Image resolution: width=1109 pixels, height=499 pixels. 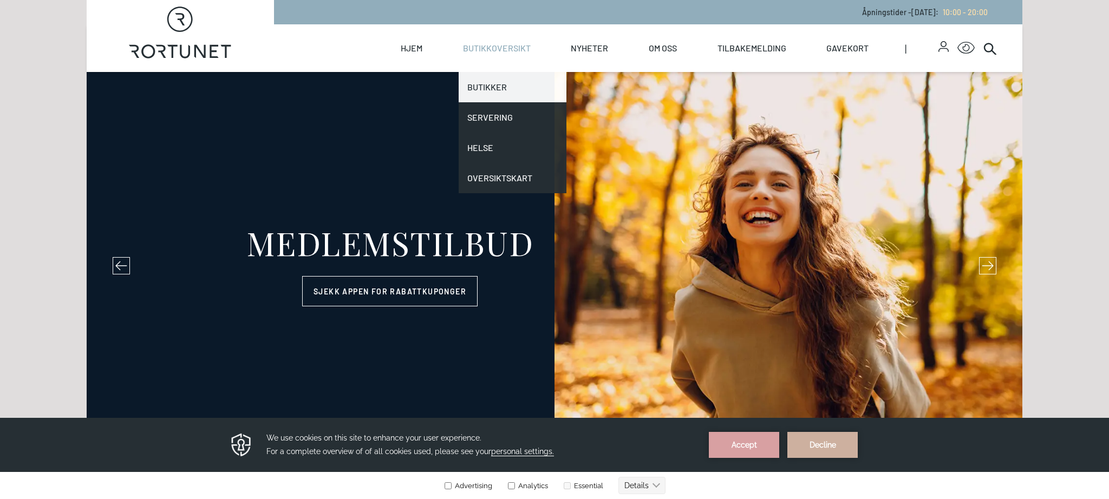 I want to click on div: slide 1 of 3, so click(x=555, y=267).